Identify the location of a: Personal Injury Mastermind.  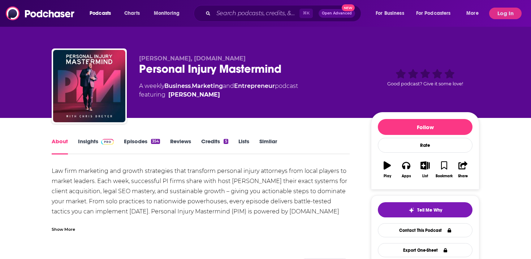
(89, 86).